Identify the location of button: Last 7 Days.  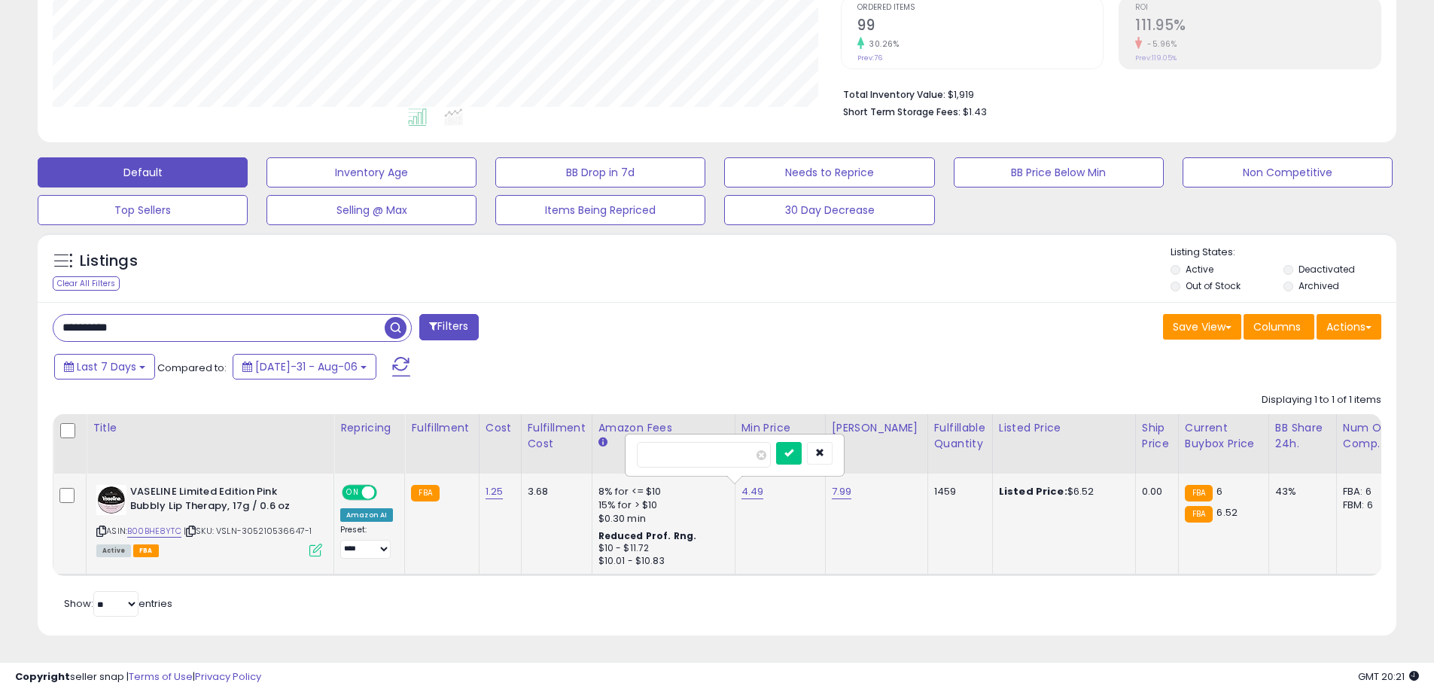
(105, 367).